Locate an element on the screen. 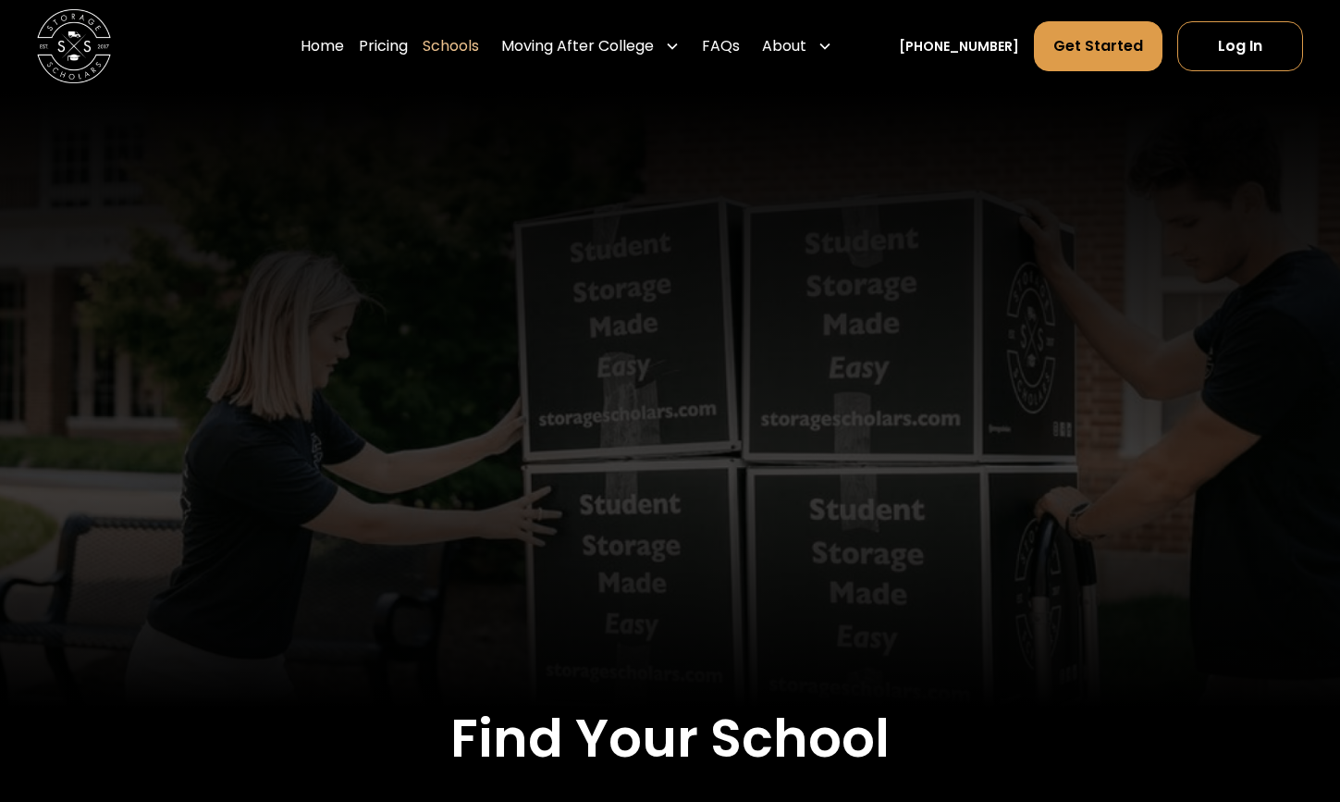 The image size is (1340, 802). a: FAQs is located at coordinates (720, 46).